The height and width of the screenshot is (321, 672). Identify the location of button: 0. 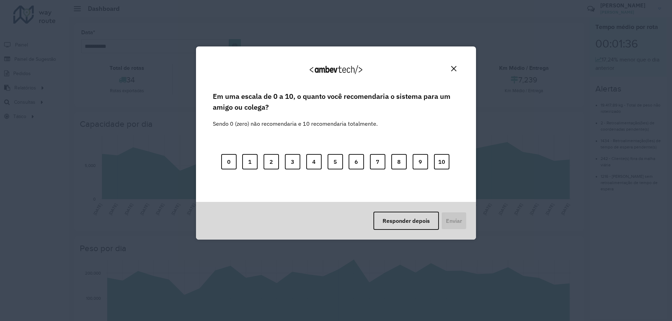
(229, 162).